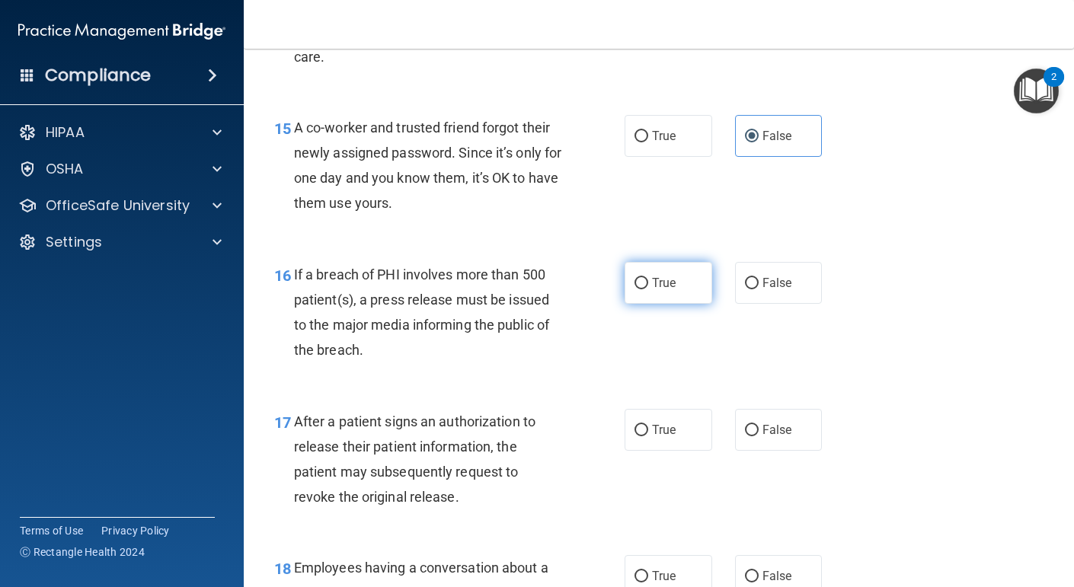 The width and height of the screenshot is (1074, 587). I want to click on span: 17, so click(283, 423).